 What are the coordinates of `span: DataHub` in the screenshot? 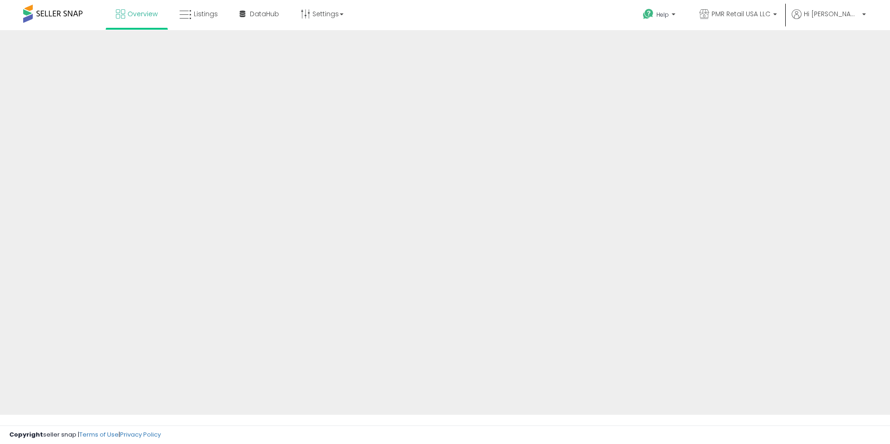 It's located at (264, 14).